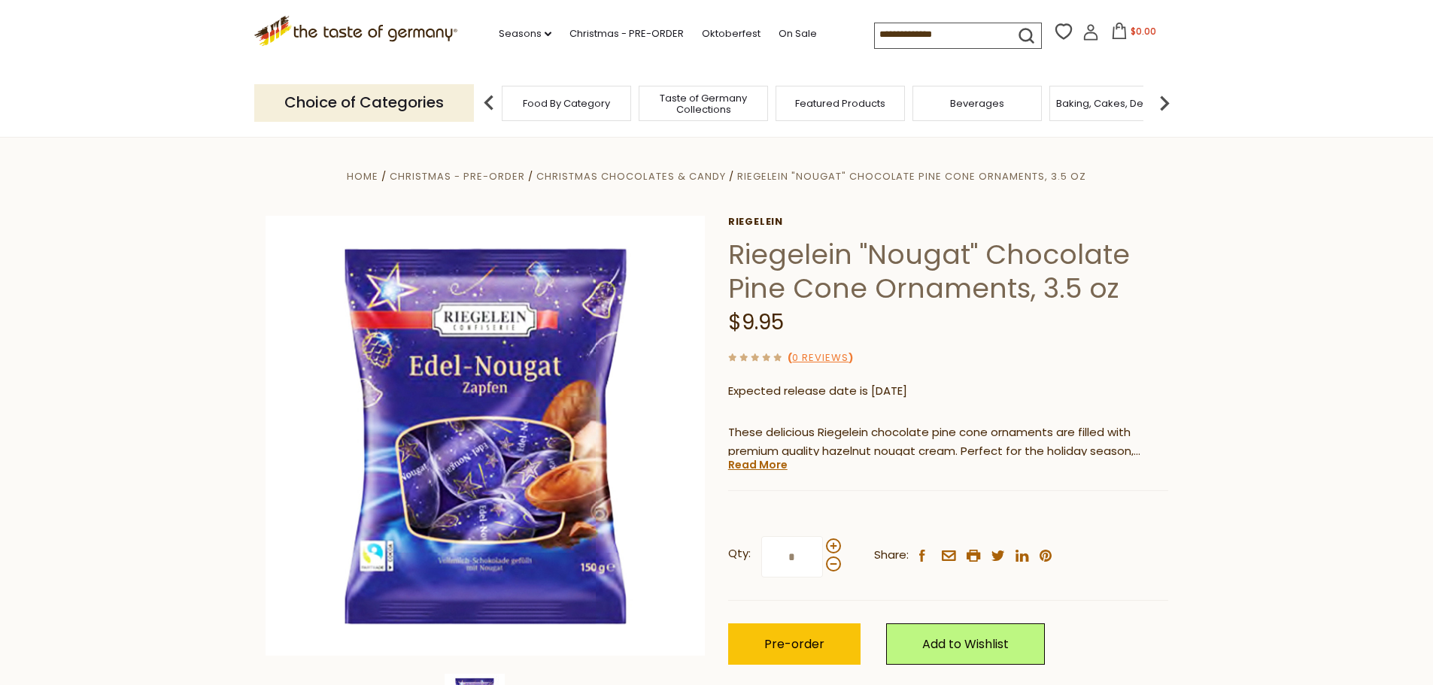 Image resolution: width=1433 pixels, height=685 pixels. What do you see at coordinates (703, 104) in the screenshot?
I see `span: Taste of Germany Collections` at bounding box center [703, 104].